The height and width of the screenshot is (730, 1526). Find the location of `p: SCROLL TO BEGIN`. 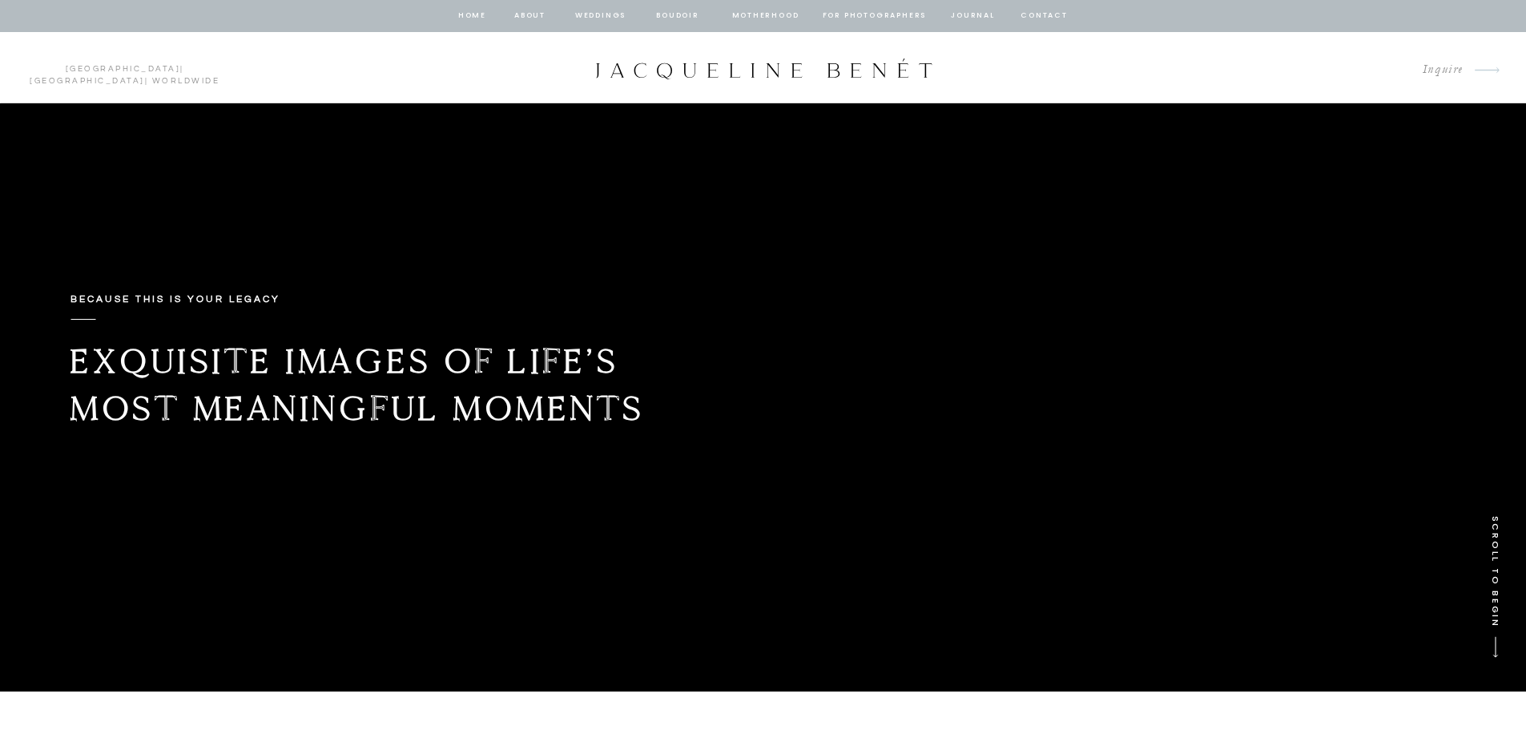

p: SCROLL TO BEGIN is located at coordinates (1493, 583).